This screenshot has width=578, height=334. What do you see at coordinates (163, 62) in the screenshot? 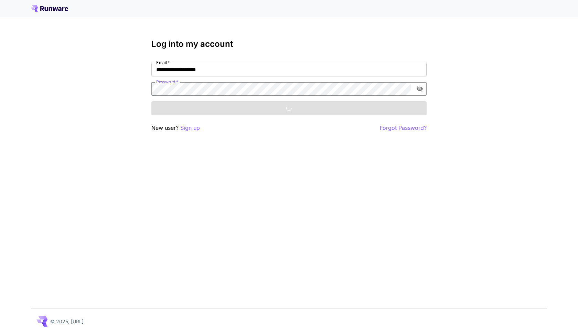
I see `label: Email` at bounding box center [163, 62].